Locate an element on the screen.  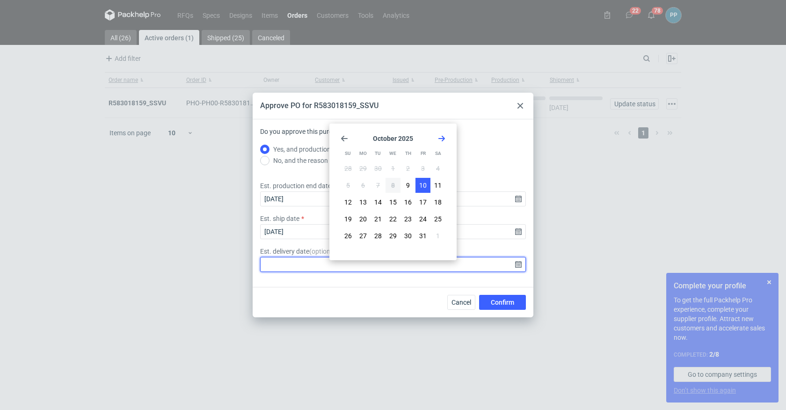
button: Tue Sep 30 2025 is located at coordinates (378, 168).